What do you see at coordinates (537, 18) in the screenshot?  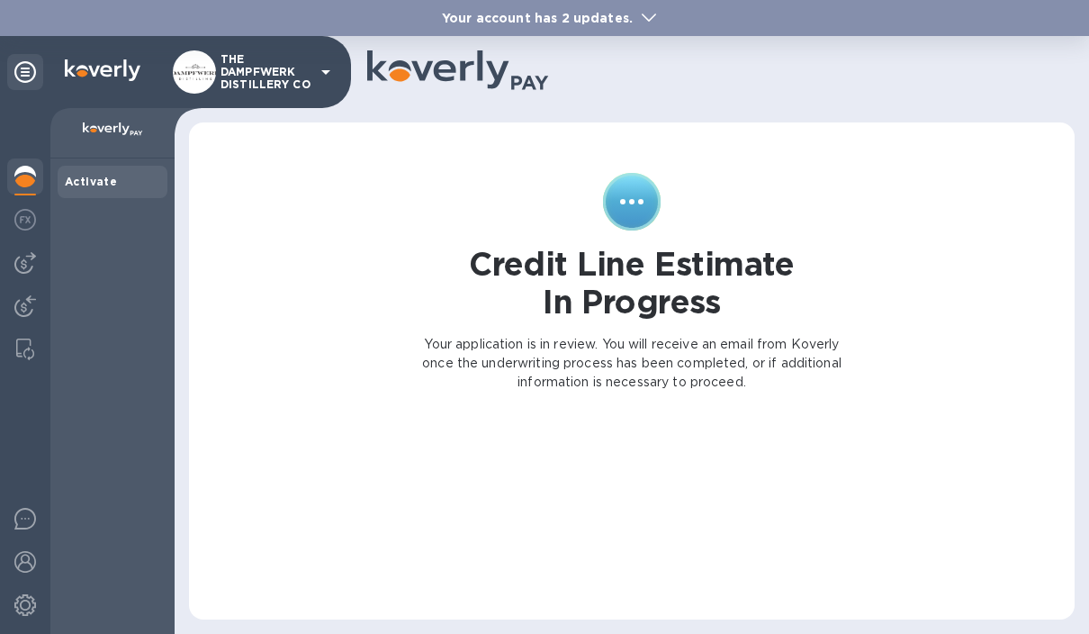 I see `b: Your account has 2 updates.` at bounding box center [537, 18].